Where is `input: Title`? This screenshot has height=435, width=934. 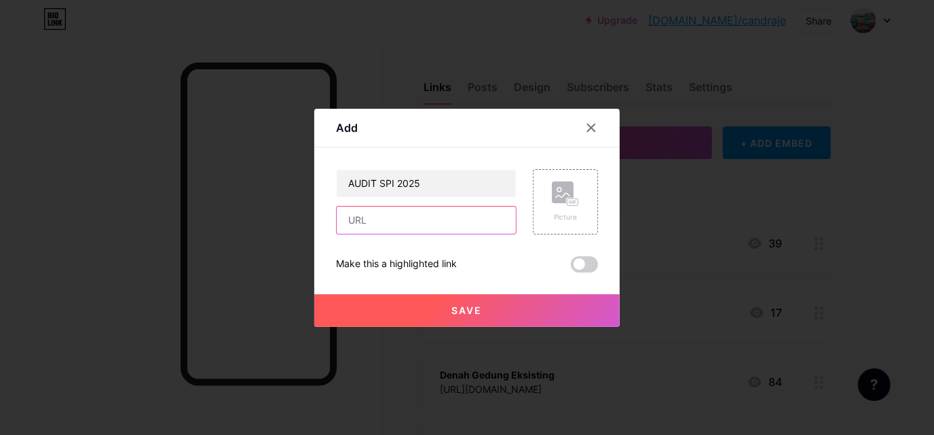 input: Title is located at coordinates (426, 183).